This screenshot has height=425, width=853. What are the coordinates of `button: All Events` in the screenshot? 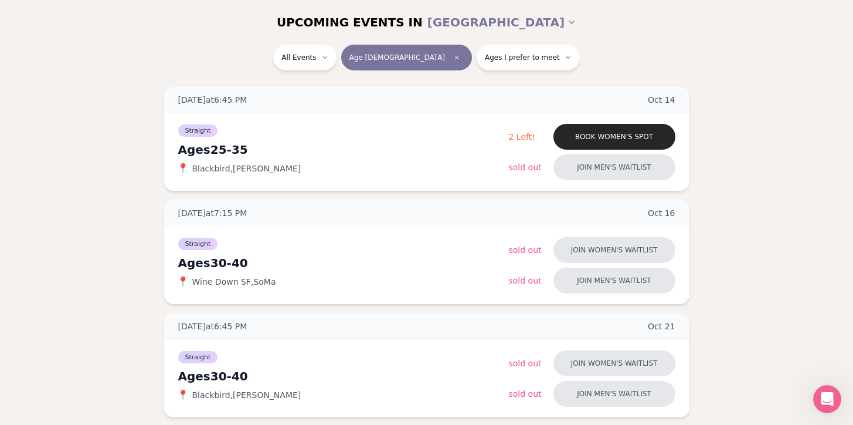 It's located at (304, 57).